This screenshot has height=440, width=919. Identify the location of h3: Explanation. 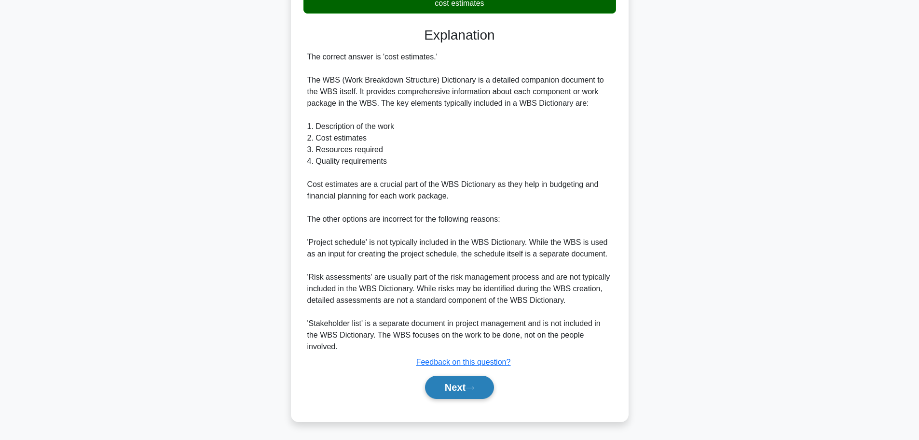
(460, 35).